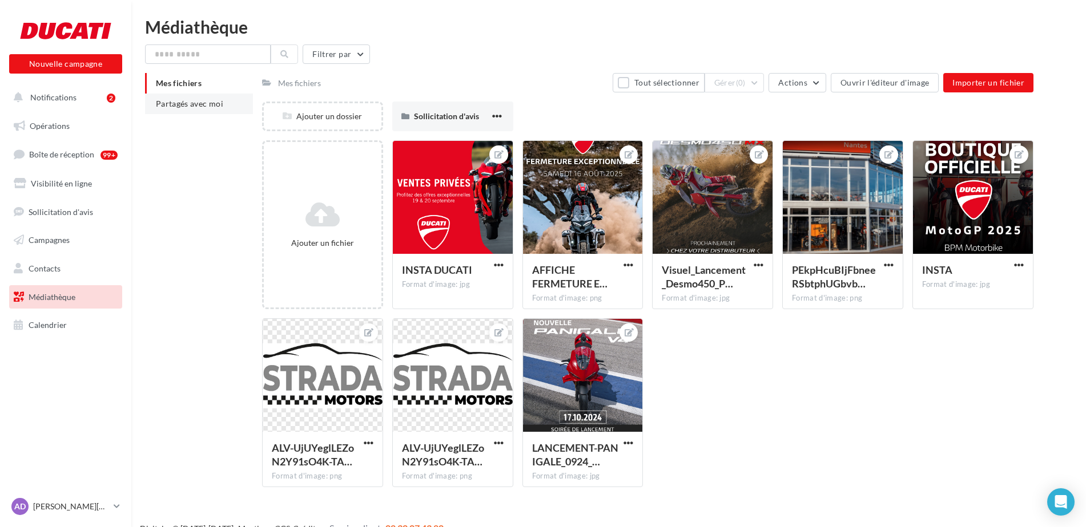  Describe the element at coordinates (66, 126) in the screenshot. I see `a: Opérations` at that location.